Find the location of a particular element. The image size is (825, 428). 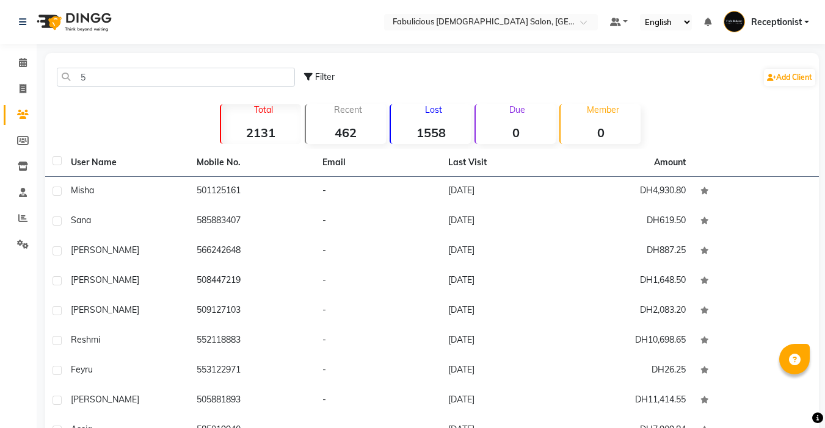

span: Misha is located at coordinates (82, 190).